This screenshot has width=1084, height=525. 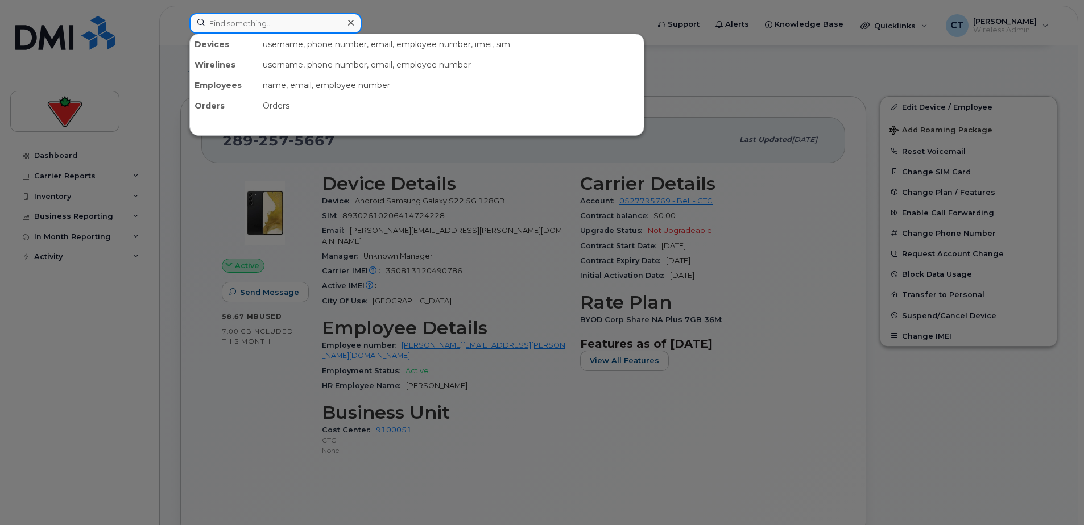 What do you see at coordinates (451, 44) in the screenshot?
I see `div: username, phone number, email, employee number, imei, sim` at bounding box center [451, 44].